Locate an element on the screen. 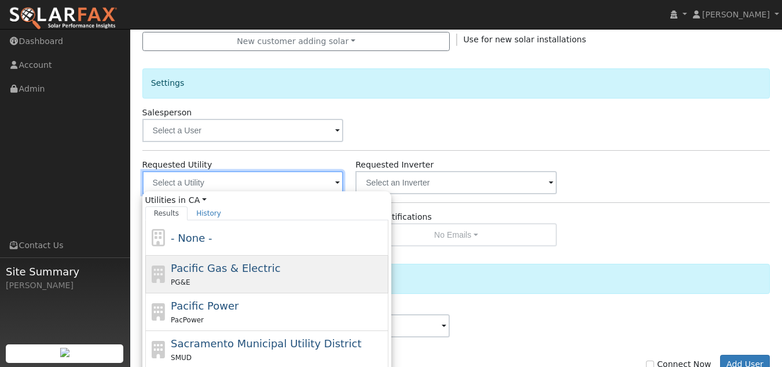  span: PacPower is located at coordinates (187, 320).